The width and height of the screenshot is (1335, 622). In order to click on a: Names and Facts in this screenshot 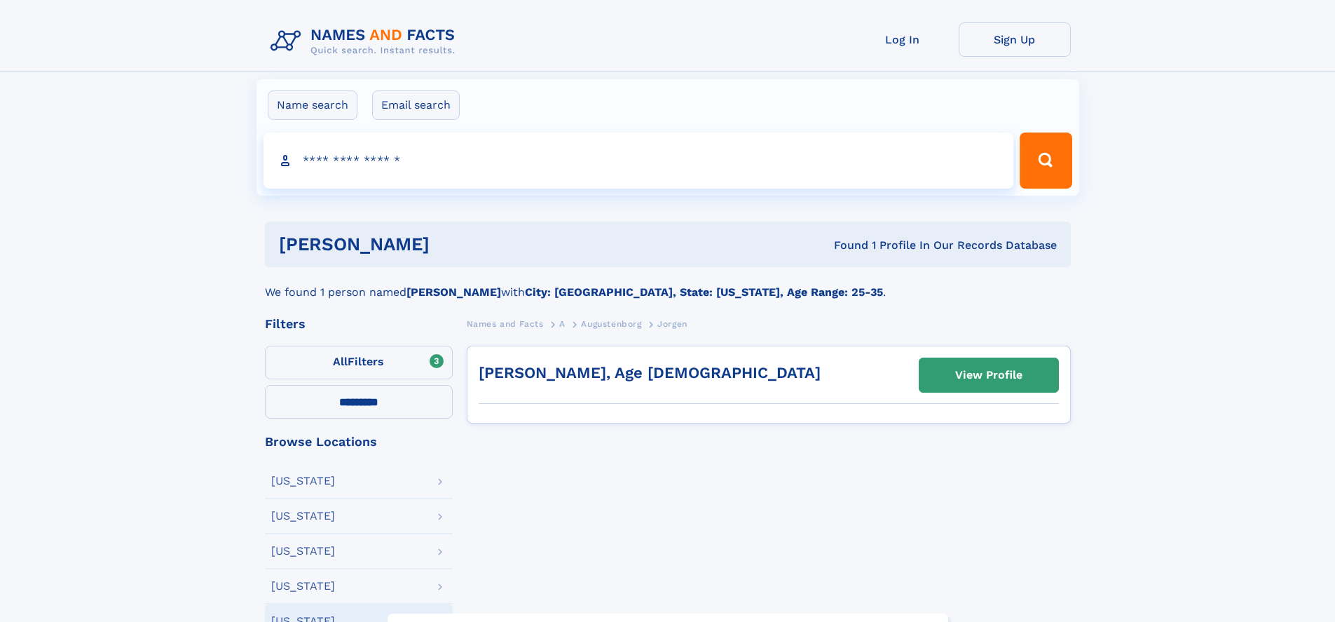, I will do `click(505, 323)`.